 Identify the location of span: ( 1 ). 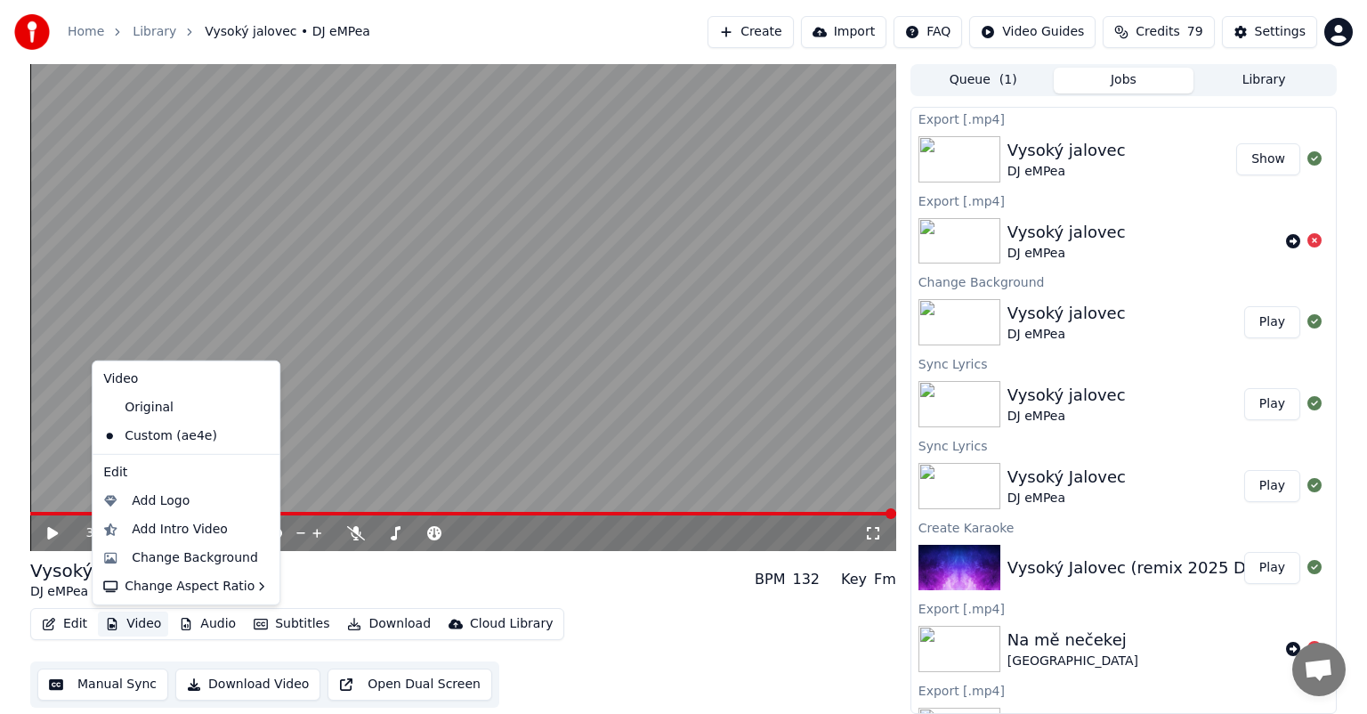
(1008, 80).